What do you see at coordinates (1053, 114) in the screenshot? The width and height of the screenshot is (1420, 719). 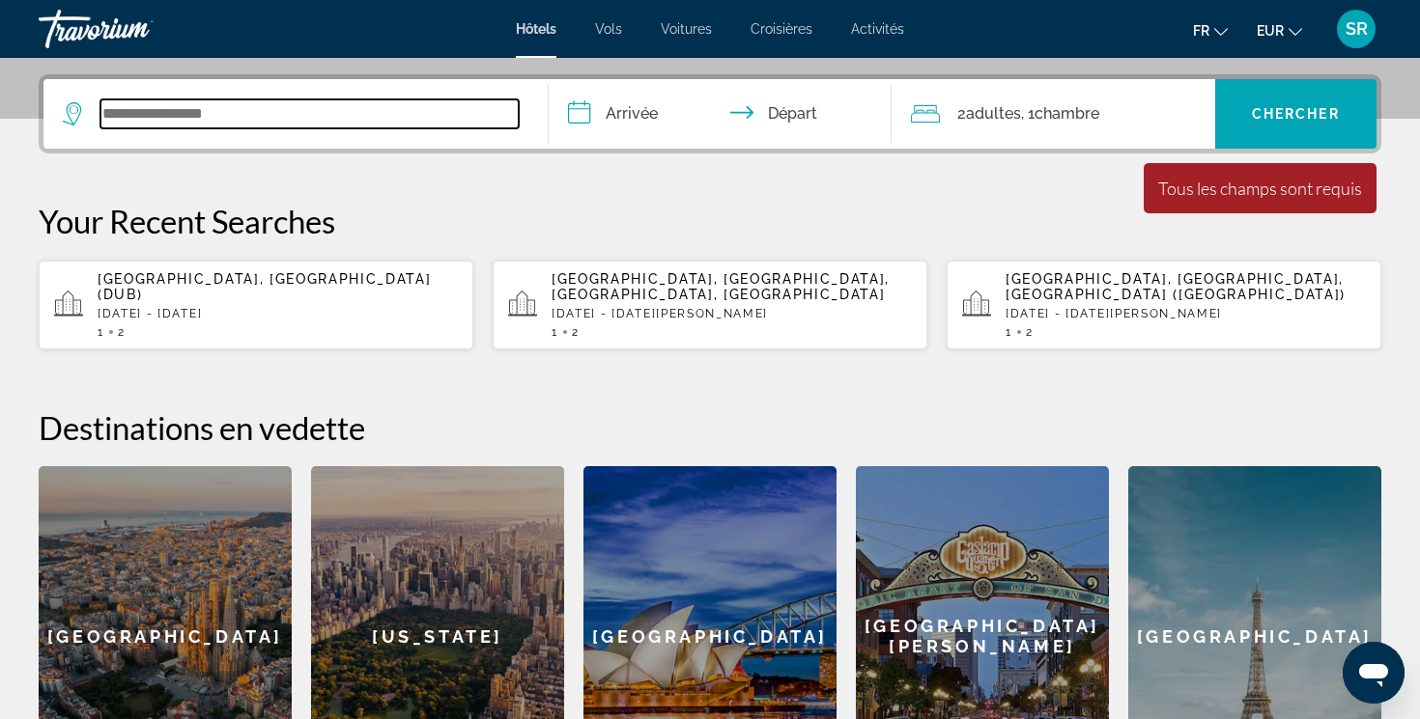 I see `button: Travelers: 2 adults, 0 children` at bounding box center [1053, 114].